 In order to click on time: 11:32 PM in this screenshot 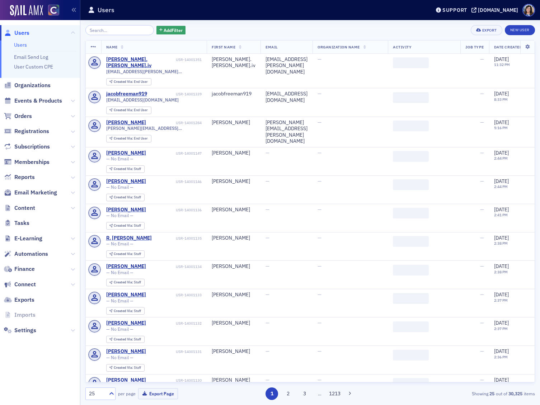, I will do `click(502, 65)`.